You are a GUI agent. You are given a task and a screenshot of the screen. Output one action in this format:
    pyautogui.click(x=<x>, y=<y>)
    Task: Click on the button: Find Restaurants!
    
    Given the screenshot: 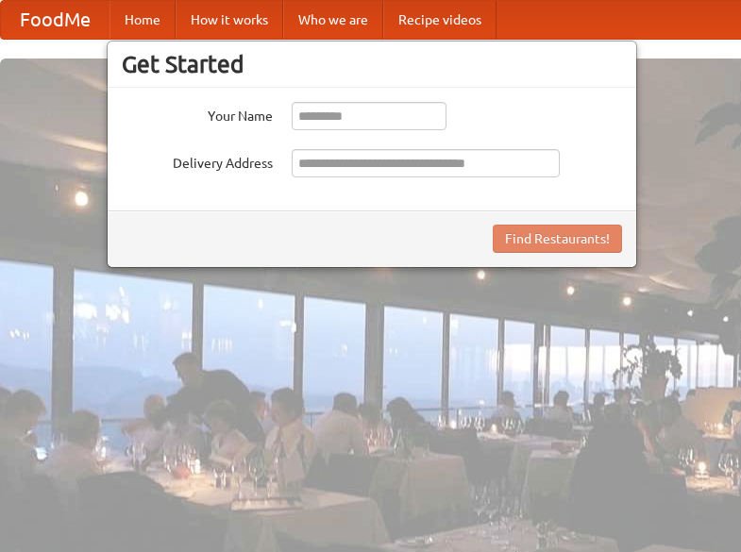 What is the action you would take?
    pyautogui.click(x=557, y=239)
    